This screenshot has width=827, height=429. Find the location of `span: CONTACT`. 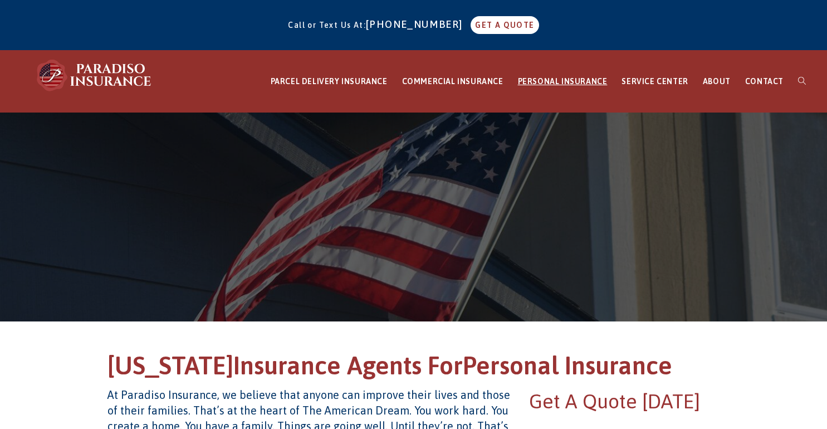

span: CONTACT is located at coordinates (764, 81).